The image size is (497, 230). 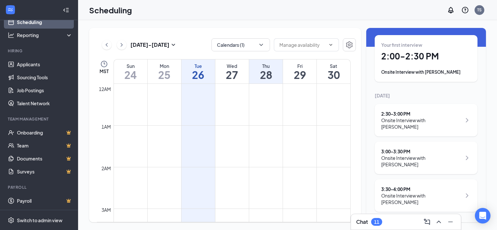 What do you see at coordinates (439, 222) in the screenshot?
I see `button: ChevronUp` at bounding box center [439, 222].